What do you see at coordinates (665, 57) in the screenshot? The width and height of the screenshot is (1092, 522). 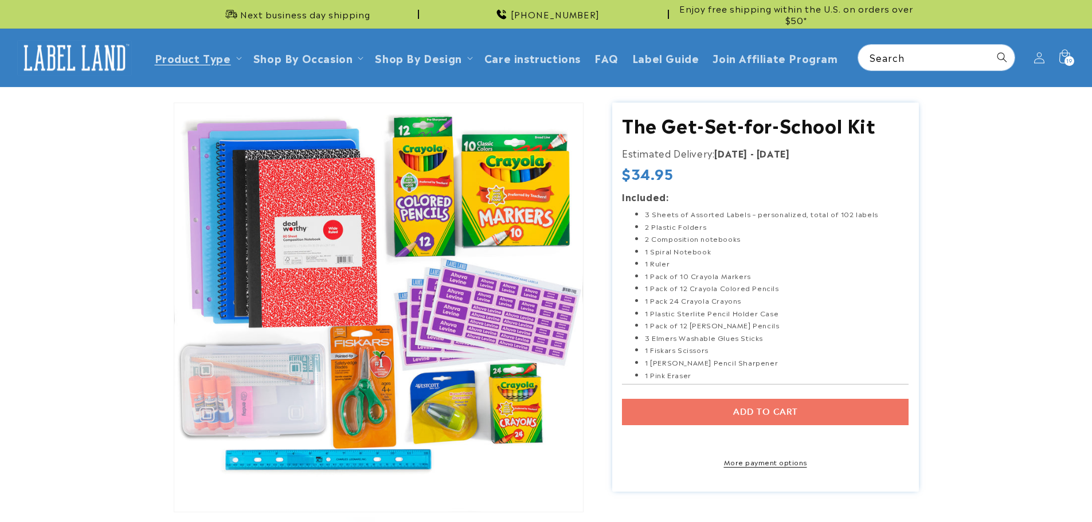 I see `span: Label Guide` at bounding box center [665, 57].